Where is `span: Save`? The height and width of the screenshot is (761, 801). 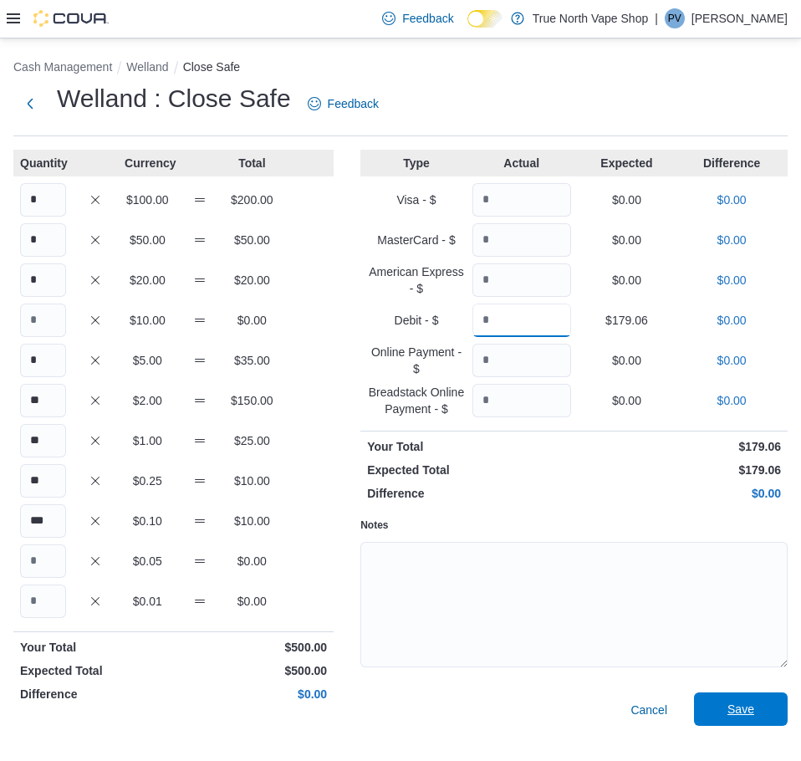
span: Save is located at coordinates (741, 709).